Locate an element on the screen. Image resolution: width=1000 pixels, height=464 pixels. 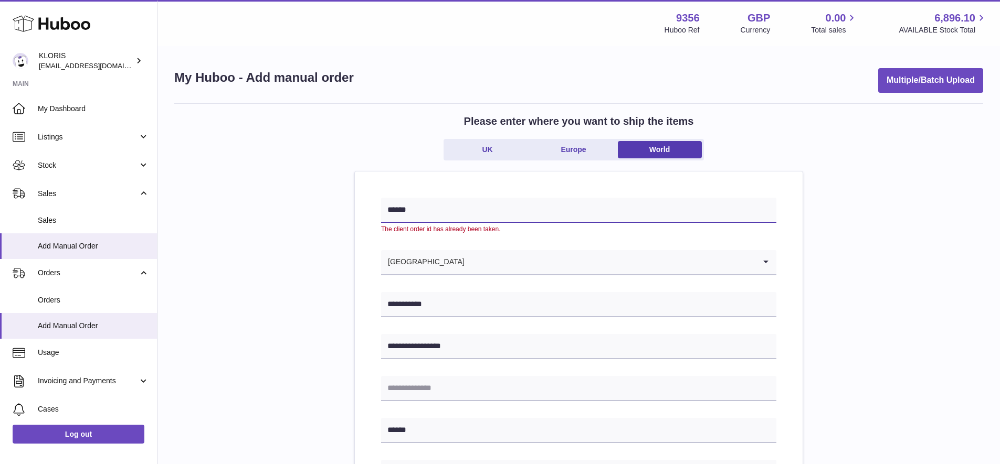
div: Huboo Ref is located at coordinates (682, 30).